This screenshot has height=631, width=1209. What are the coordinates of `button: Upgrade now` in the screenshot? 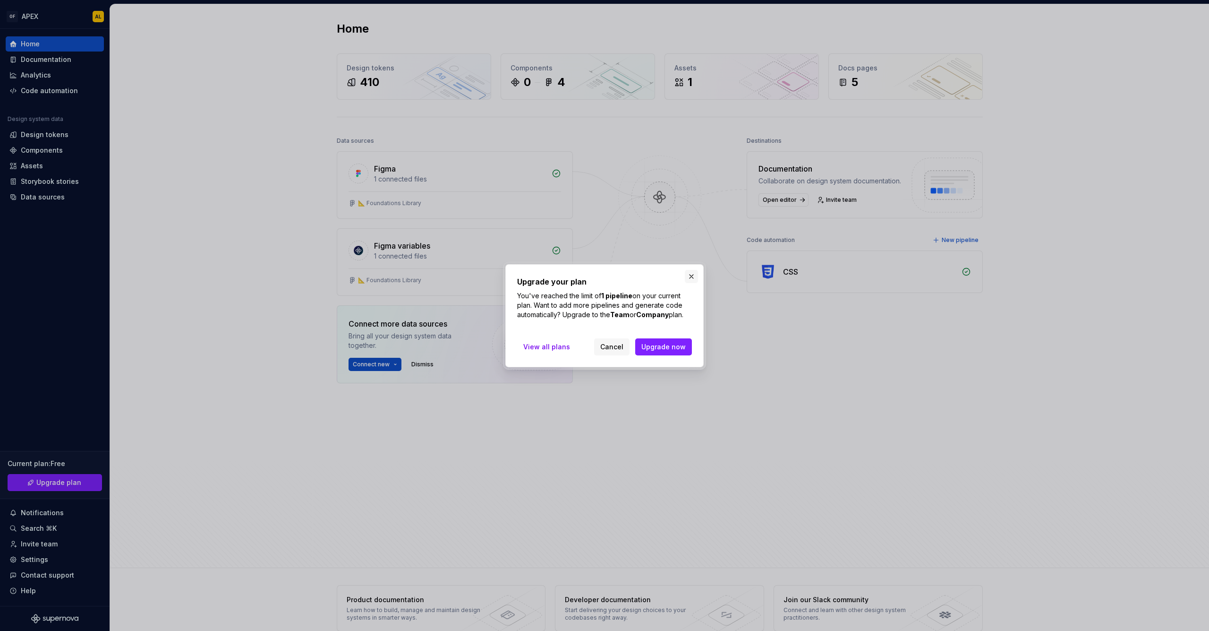 It's located at (664, 347).